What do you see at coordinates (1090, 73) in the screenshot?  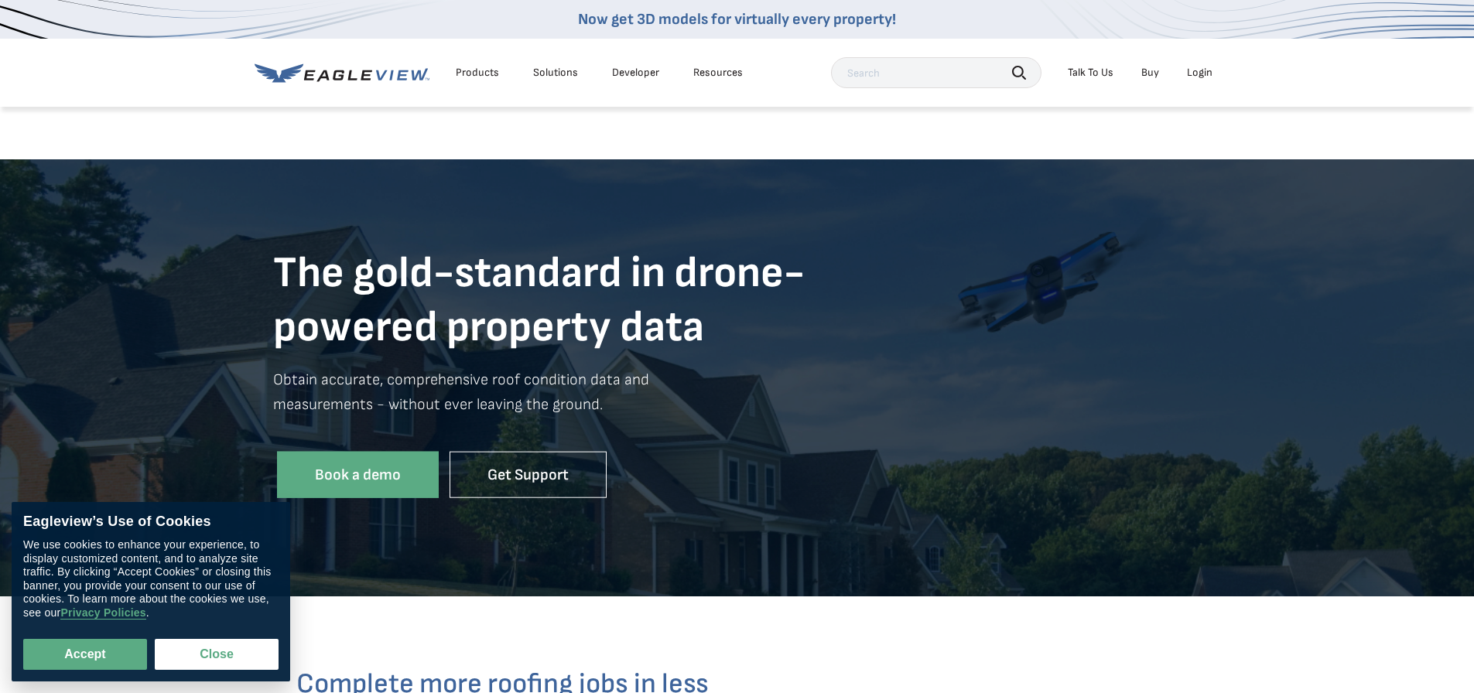 I see `div: Talk To Us` at bounding box center [1090, 73].